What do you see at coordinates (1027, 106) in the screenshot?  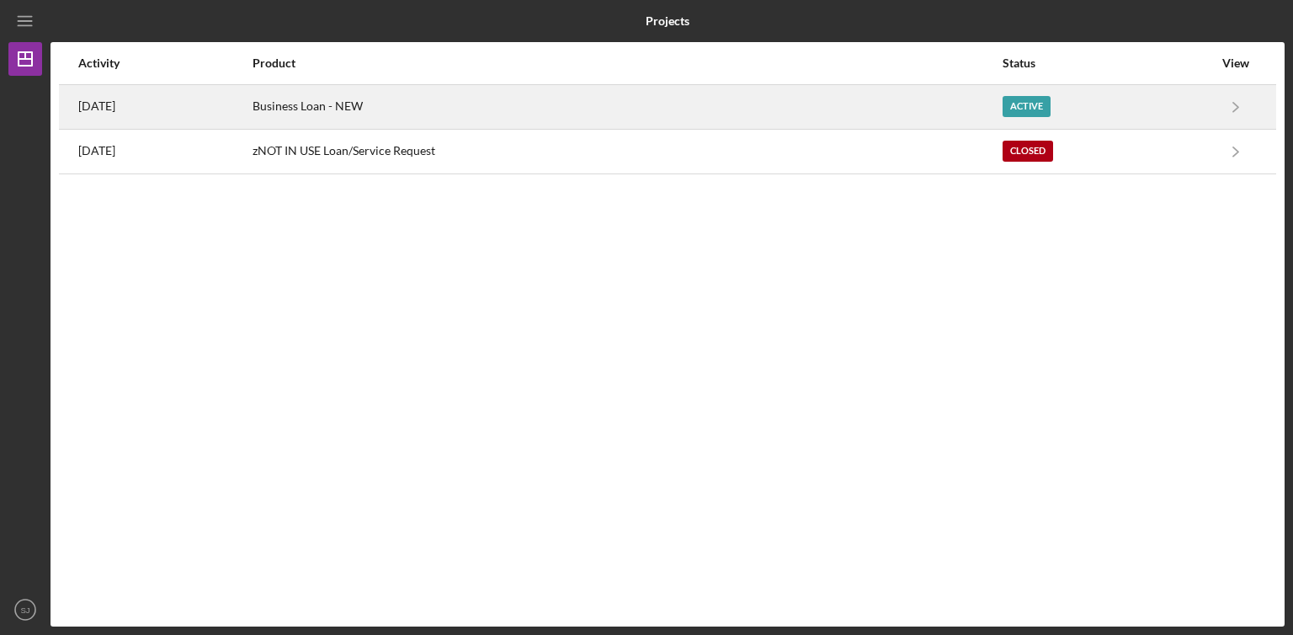 I see `div: Active` at bounding box center [1027, 106].